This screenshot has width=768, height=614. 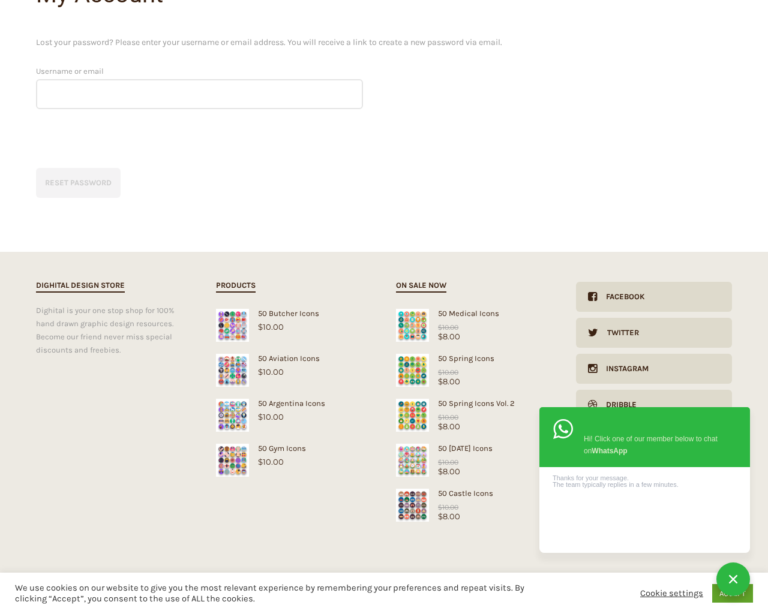 What do you see at coordinates (621, 297) in the screenshot?
I see `div: Facebook` at bounding box center [621, 297].